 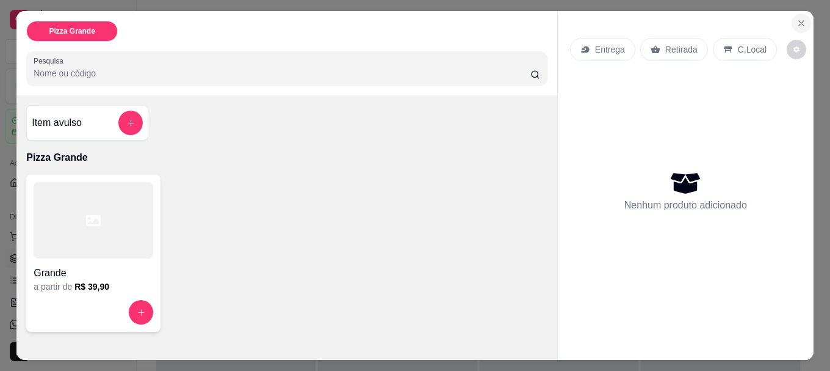 What do you see at coordinates (681, 49) in the screenshot?
I see `p: Retirada` at bounding box center [681, 49].